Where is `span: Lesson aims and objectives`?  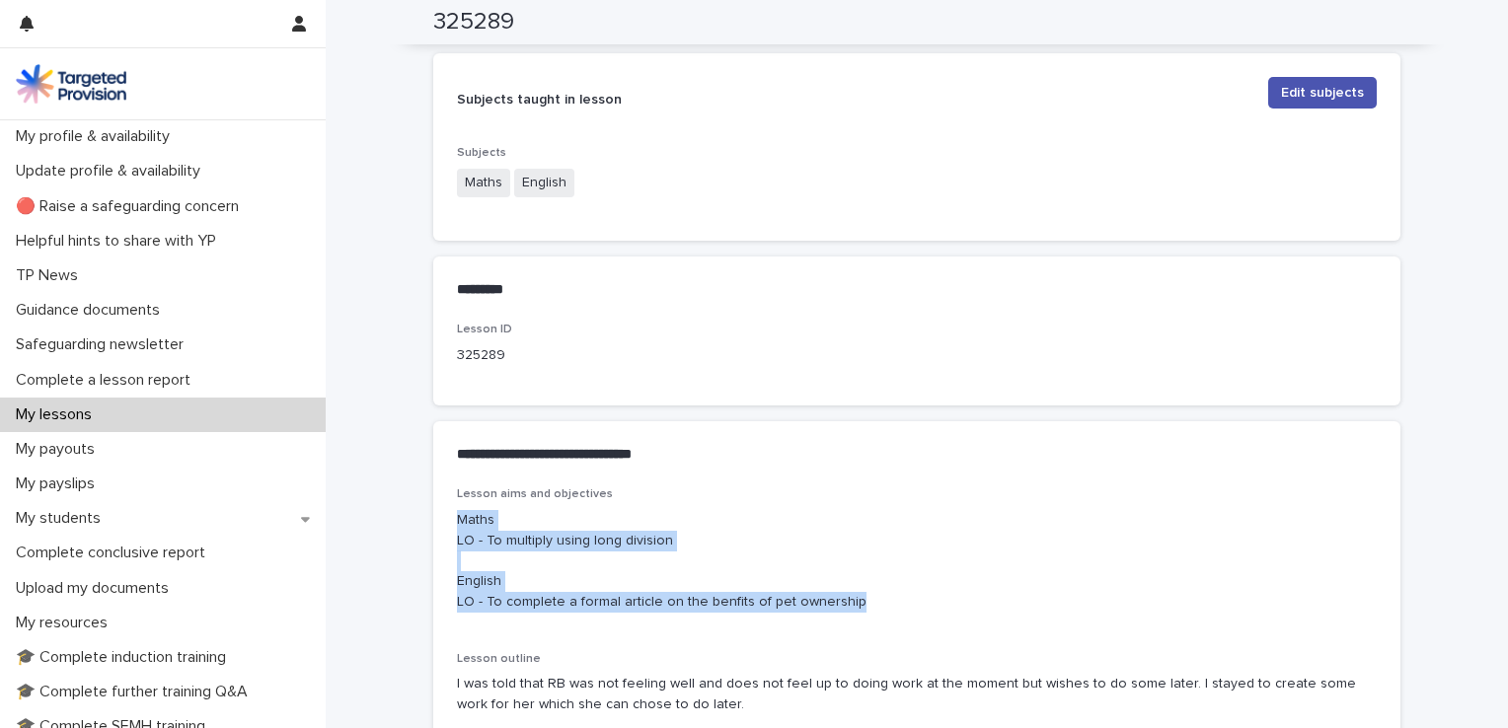 span: Lesson aims and objectives is located at coordinates (535, 494).